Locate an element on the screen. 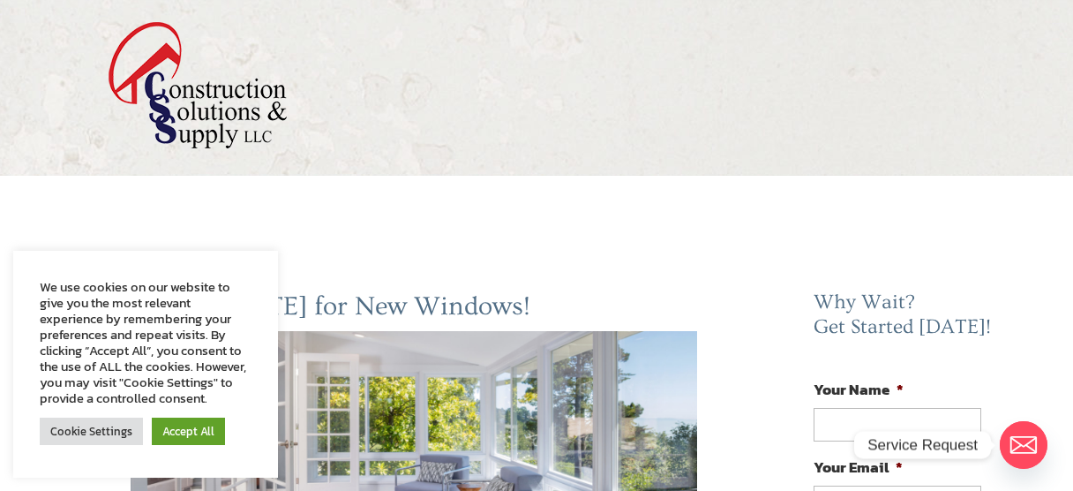  a: Cookie Settings is located at coordinates (91, 431).